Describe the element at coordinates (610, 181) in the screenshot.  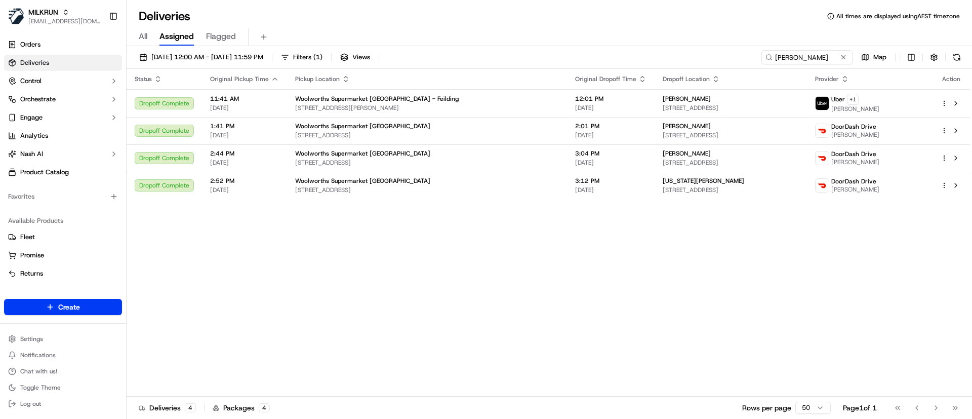
I see `span: 3:12 PM` at that location.